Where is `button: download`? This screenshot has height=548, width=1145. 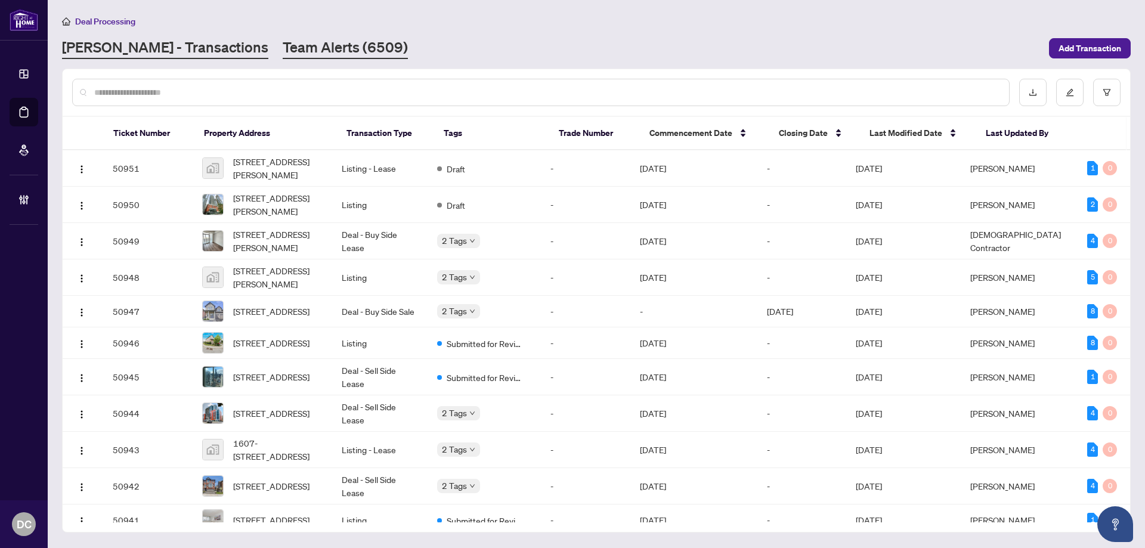
button: download is located at coordinates (1033, 92).